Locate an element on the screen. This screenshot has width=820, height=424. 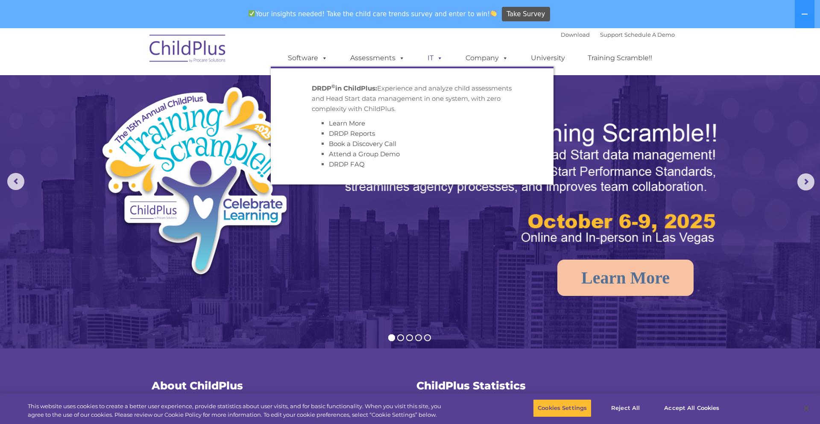
span: About ChildPlus is located at coordinates (197, 386).